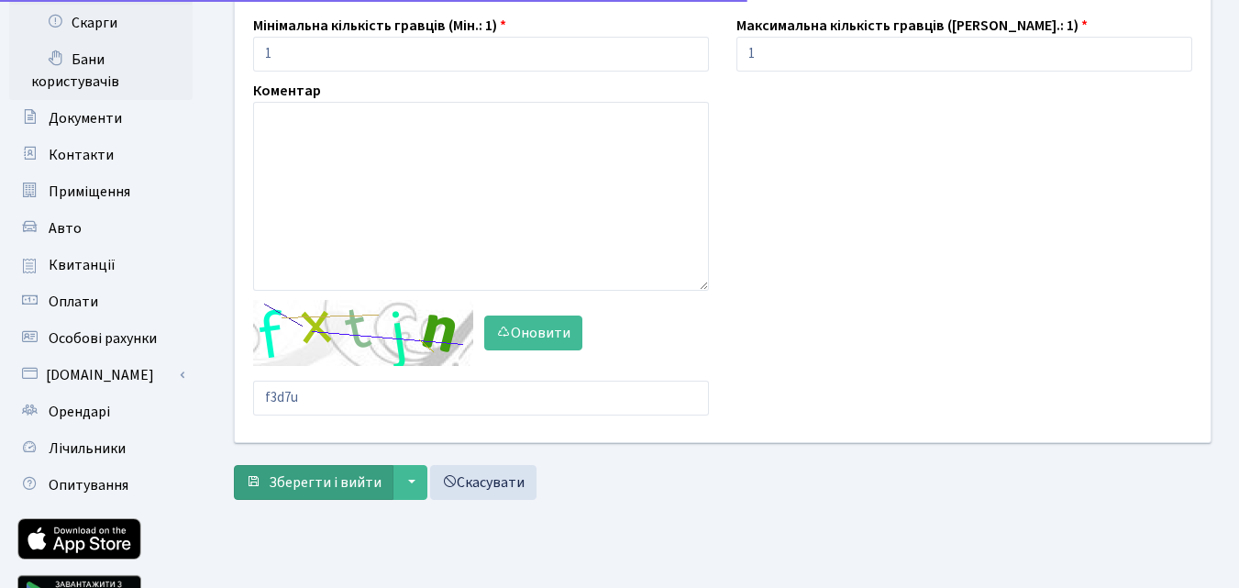 The height and width of the screenshot is (588, 1239). What do you see at coordinates (82, 265) in the screenshot?
I see `span: Квитанції` at bounding box center [82, 265].